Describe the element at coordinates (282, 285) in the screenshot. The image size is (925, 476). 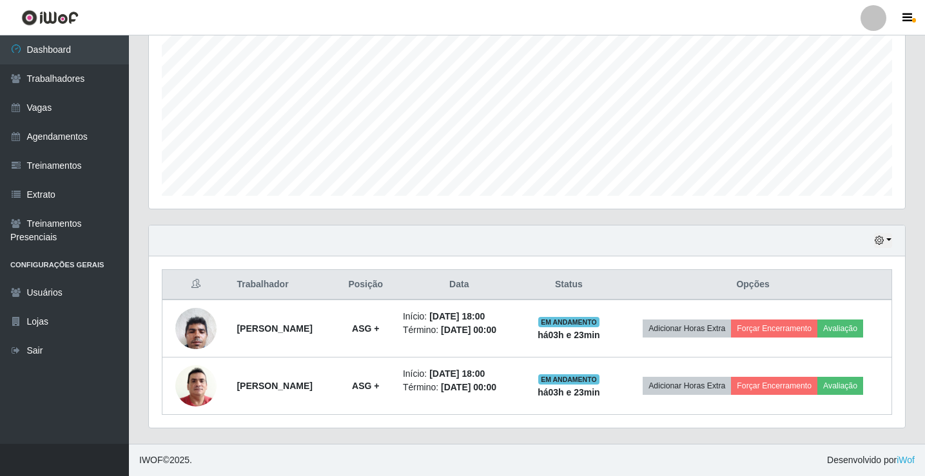
I see `th: Trabalhador` at that location.